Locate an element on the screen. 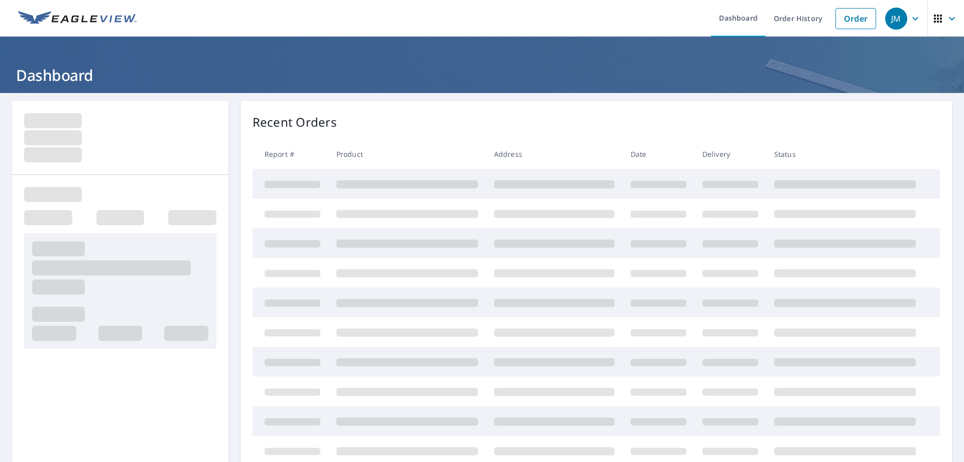  div: JM is located at coordinates (897, 19).